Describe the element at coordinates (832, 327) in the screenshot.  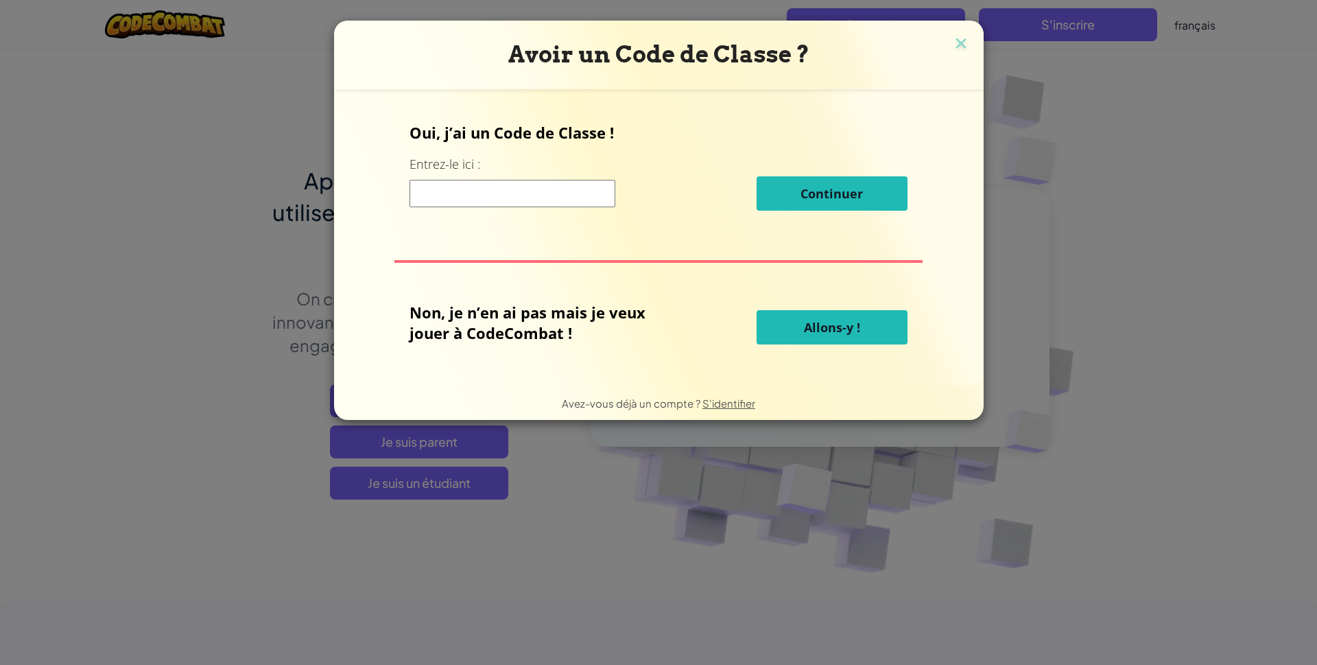
I see `button: Allons-y !` at that location.